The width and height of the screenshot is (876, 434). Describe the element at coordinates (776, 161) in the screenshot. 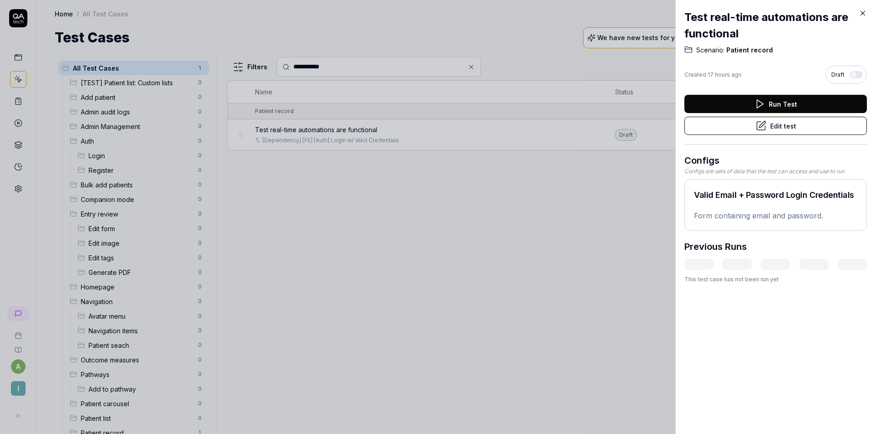

I see `h3: Configs` at that location.